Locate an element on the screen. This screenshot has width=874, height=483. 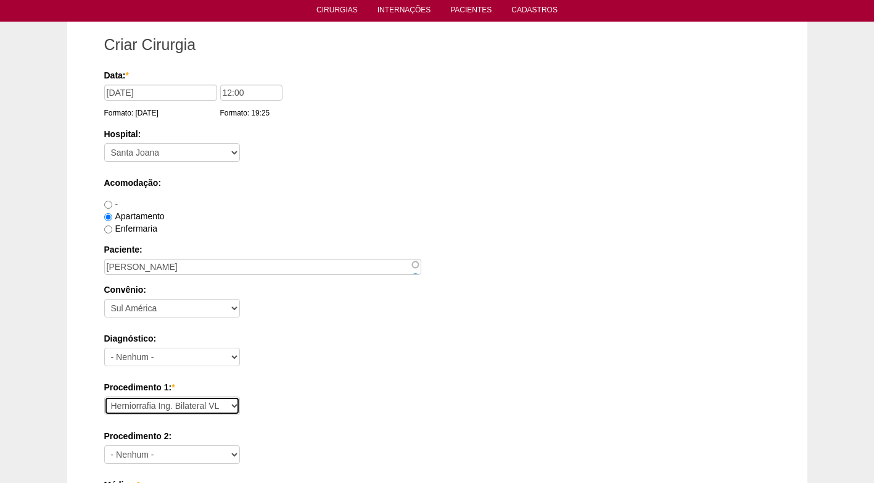
label: Apartamento is located at coordinates (135, 216).